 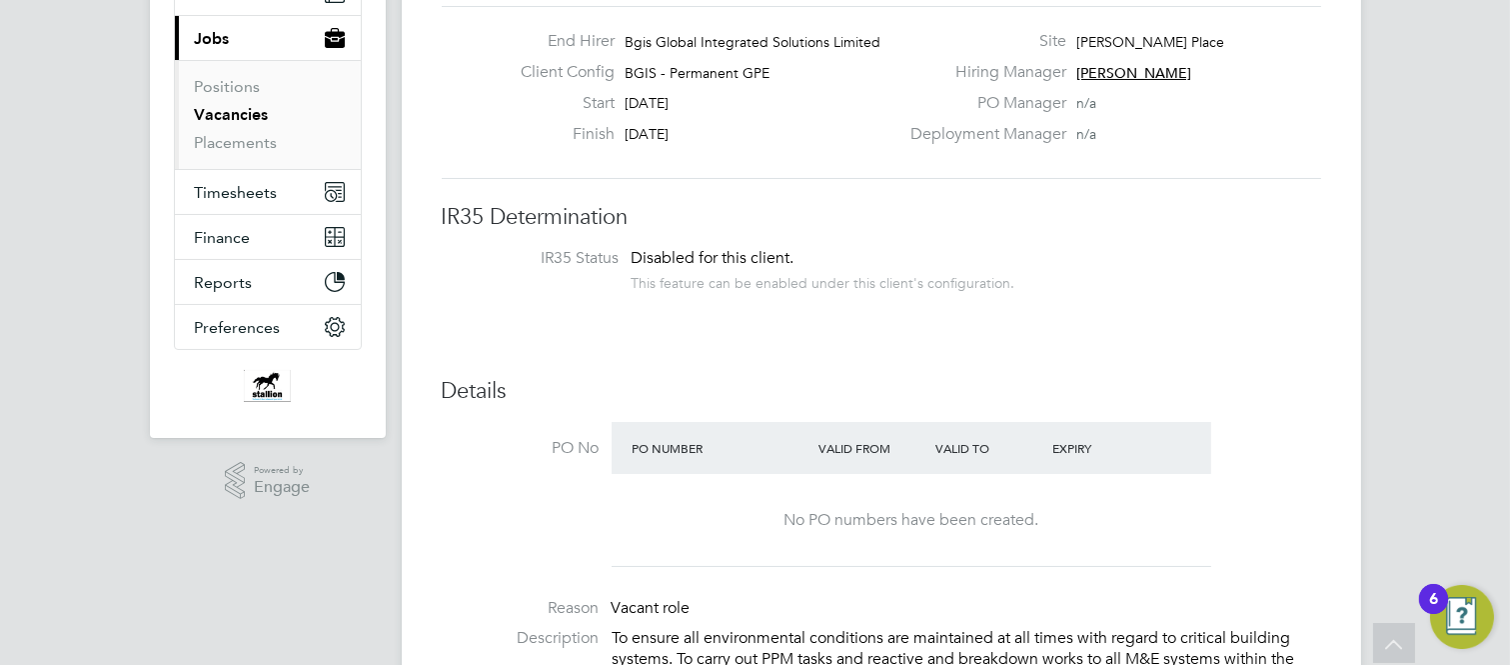 What do you see at coordinates (881, 391) in the screenshot?
I see `h3: Details` at bounding box center [881, 391].